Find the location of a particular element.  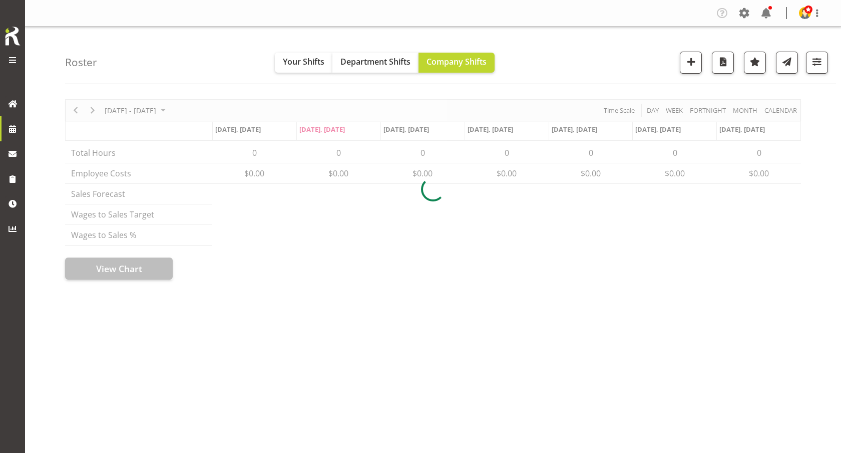

button: Your Shifts is located at coordinates (303, 63).